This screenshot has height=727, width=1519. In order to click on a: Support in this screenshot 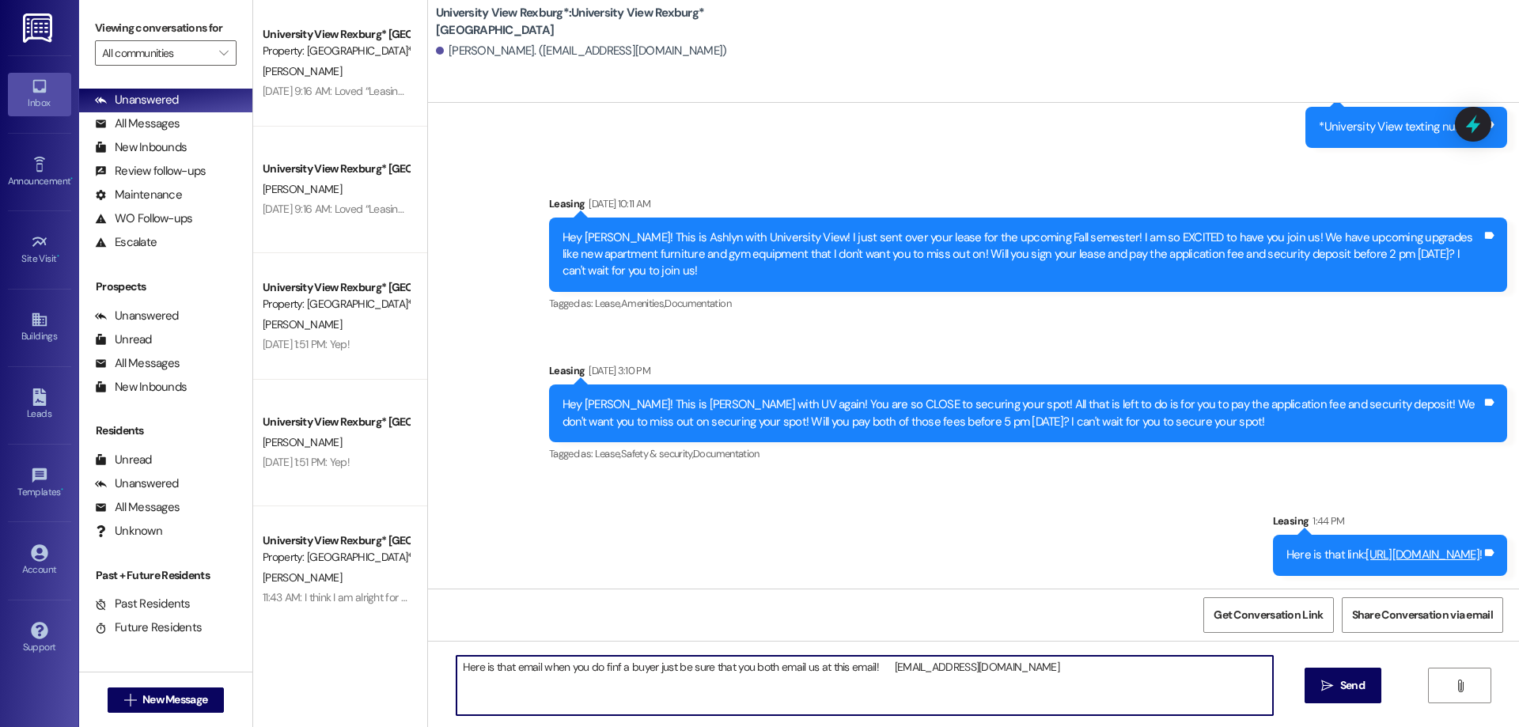, I will do `click(40, 638)`.